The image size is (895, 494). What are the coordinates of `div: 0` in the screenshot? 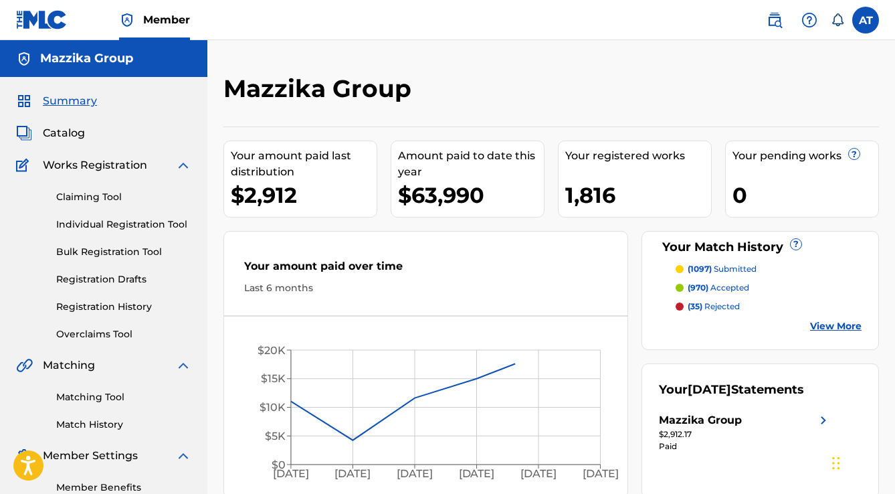 It's located at (805, 195).